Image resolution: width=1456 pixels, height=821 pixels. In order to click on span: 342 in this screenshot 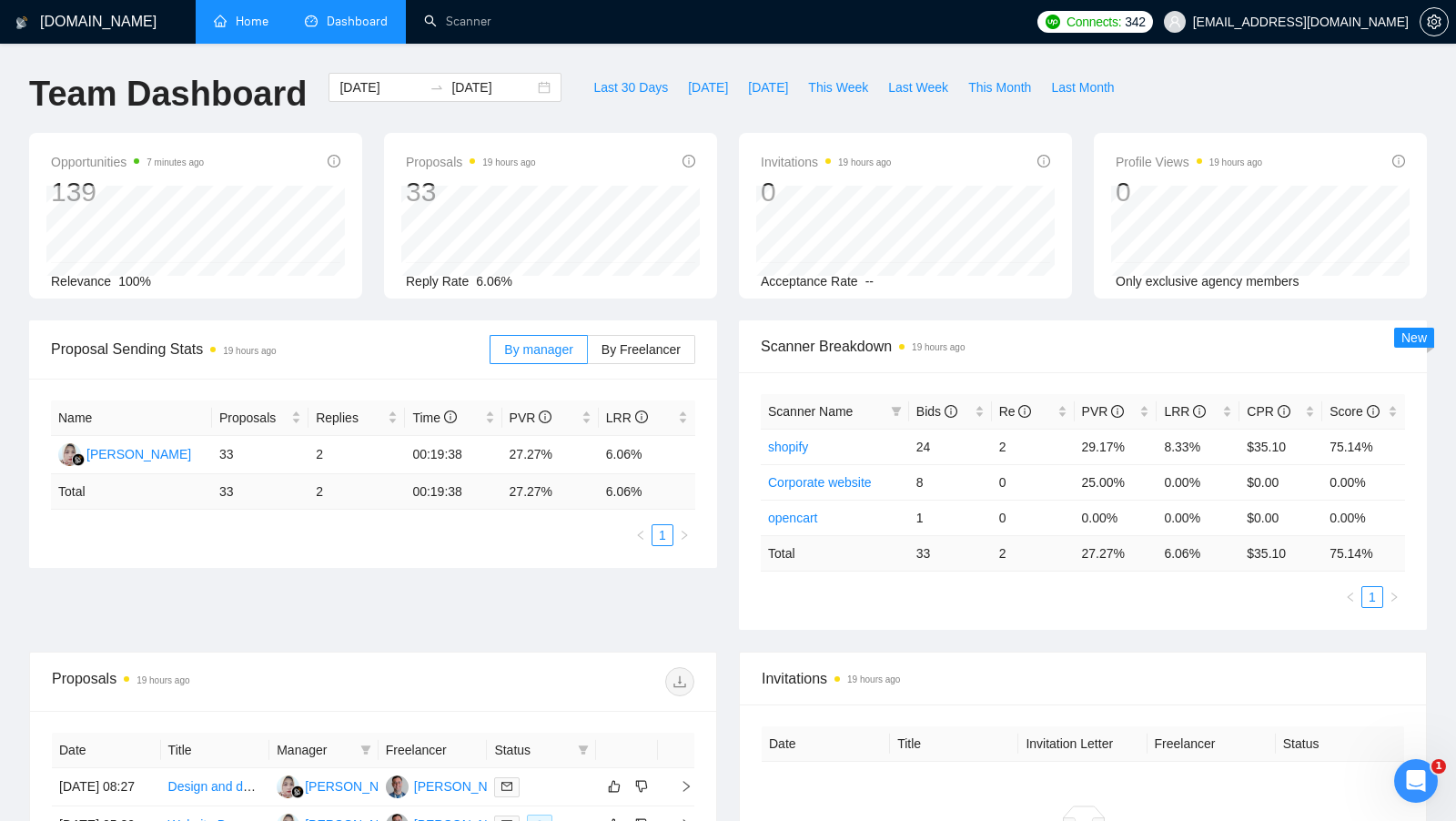, I will do `click(1135, 22)`.